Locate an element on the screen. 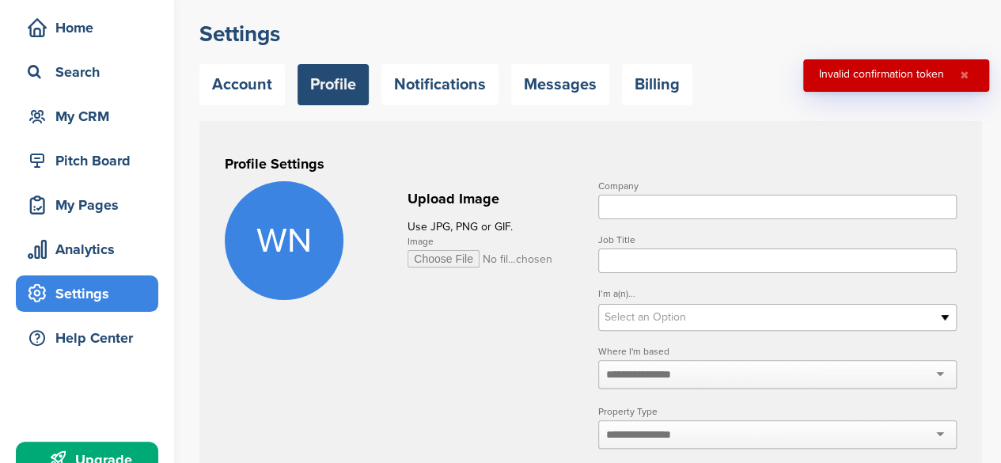 The width and height of the screenshot is (1001, 463). h2: Upload Image is located at coordinates (495, 199).